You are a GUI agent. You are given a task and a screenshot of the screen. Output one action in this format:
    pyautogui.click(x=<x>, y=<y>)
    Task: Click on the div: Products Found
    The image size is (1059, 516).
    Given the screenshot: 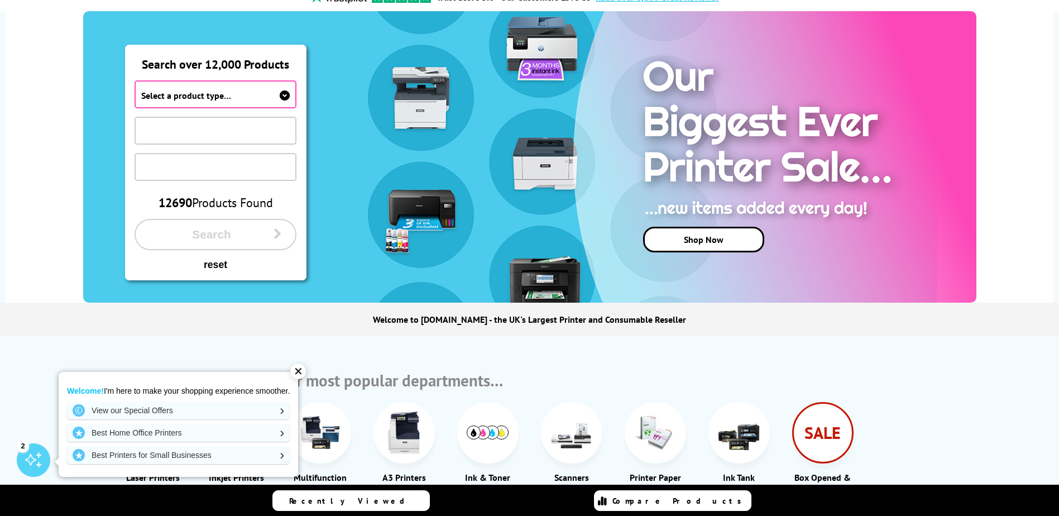 What is the action you would take?
    pyautogui.click(x=216, y=203)
    